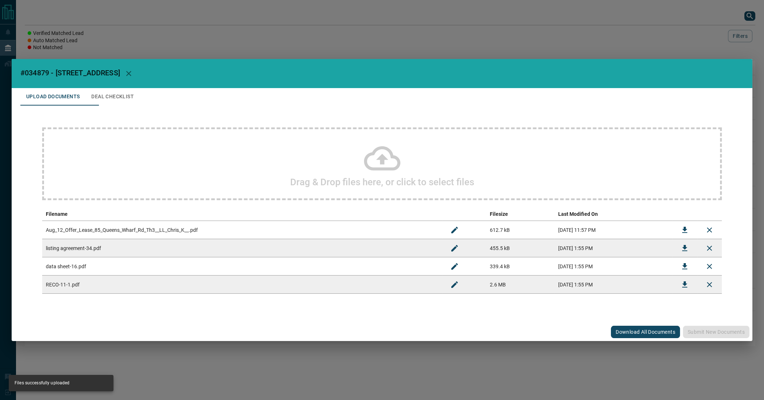  Describe the element at coordinates (520, 214) in the screenshot. I see `th: Filesize` at that location.